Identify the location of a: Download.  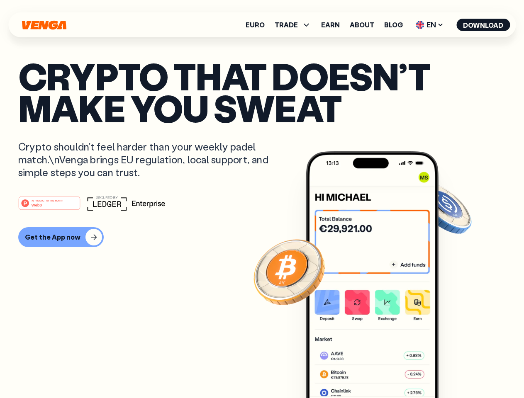
(483, 25).